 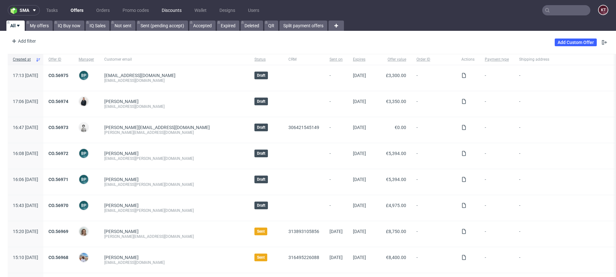 What do you see at coordinates (24, 10) in the screenshot?
I see `button: sma` at bounding box center [24, 10].